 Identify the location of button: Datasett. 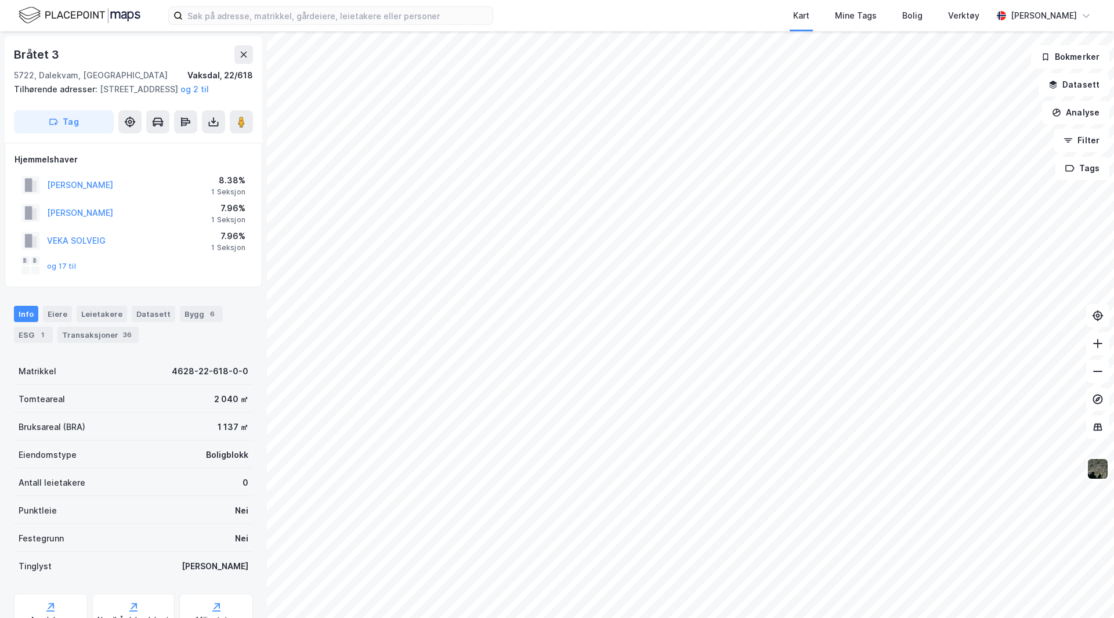
(1074, 85).